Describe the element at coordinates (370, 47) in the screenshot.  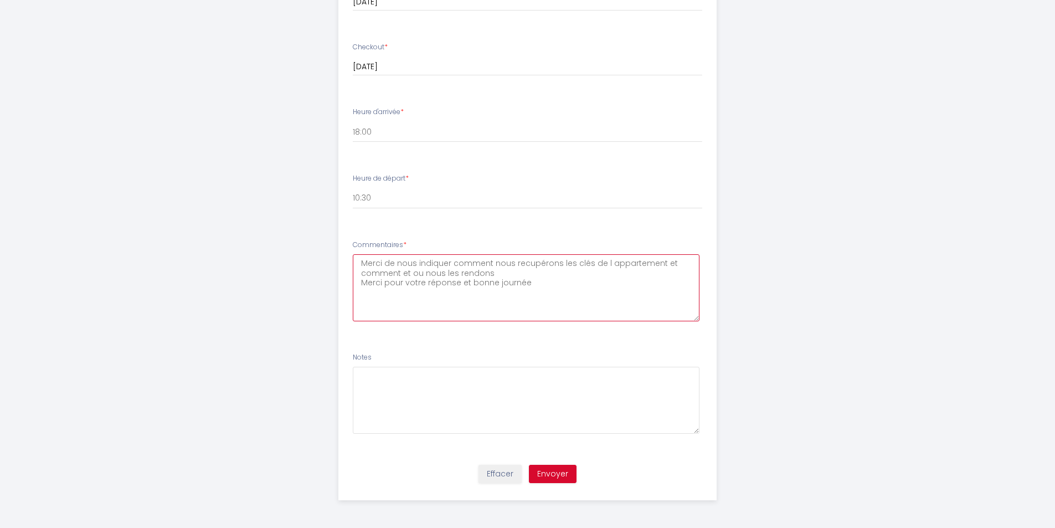
I see `label: Checkout` at that location.